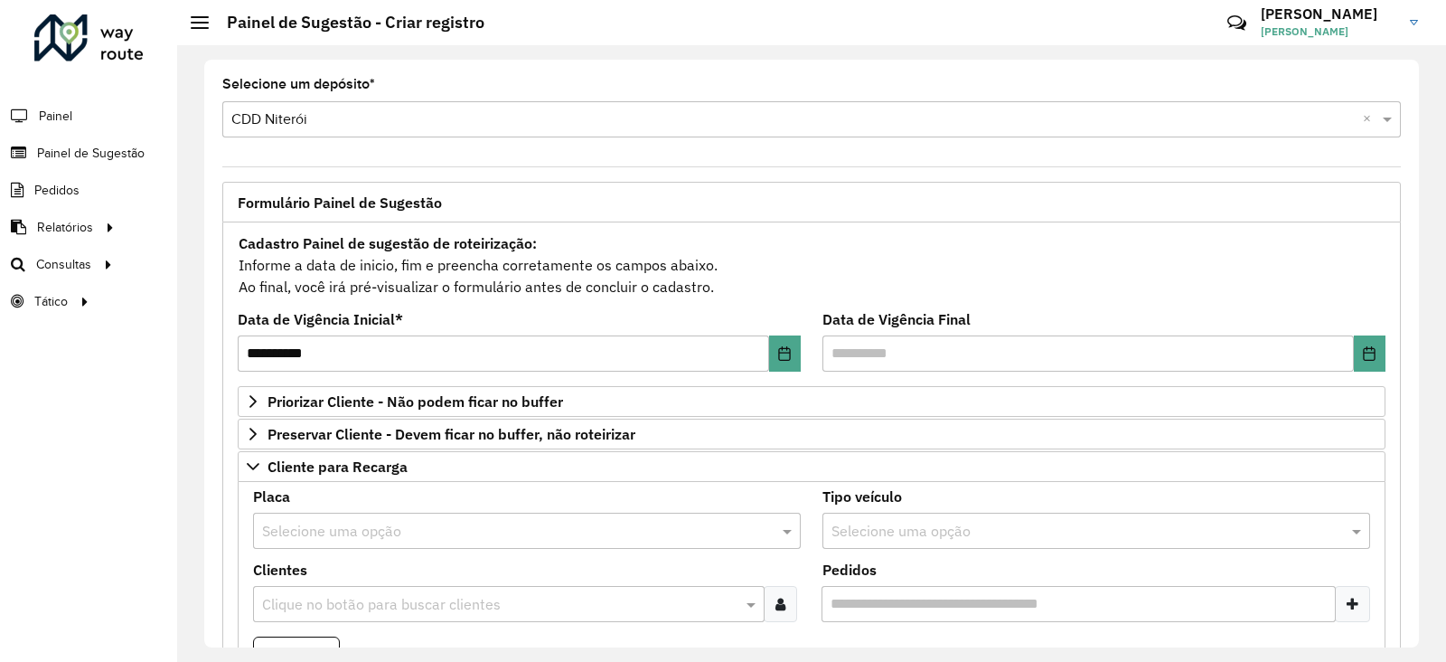  Describe the element at coordinates (388, 243) in the screenshot. I see `strong: Cadastro Painel de sugestão de roteirização:` at that location.